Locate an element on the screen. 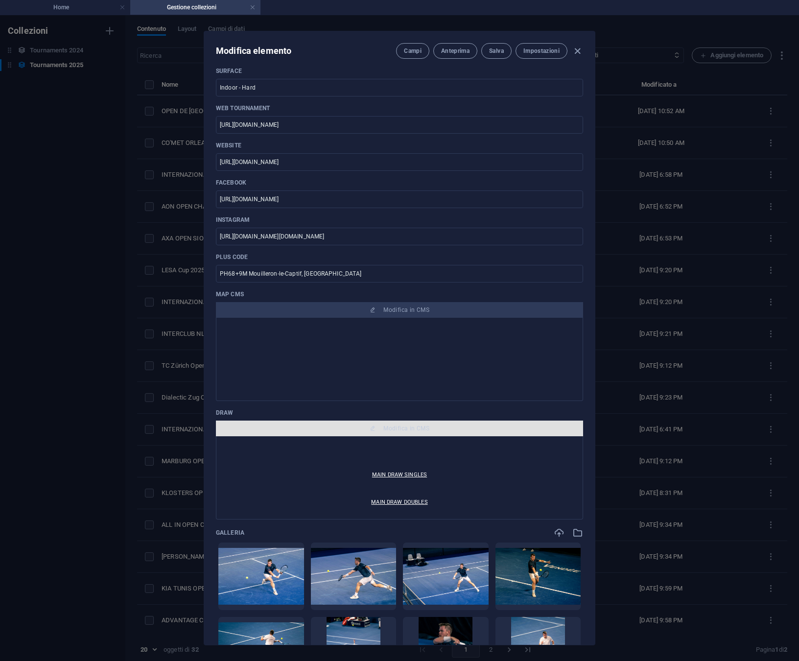 This screenshot has width=799, height=661. button: Campi is located at coordinates (413, 51).